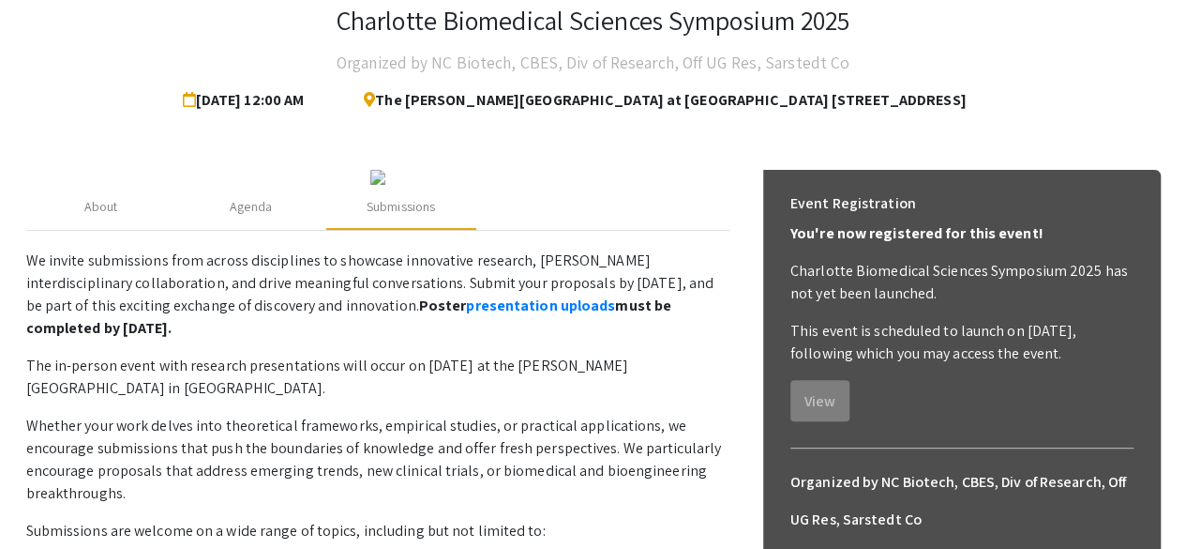  What do you see at coordinates (593, 21) in the screenshot?
I see `h3: Charlotte Biomedical Sciences Symposium 2025` at bounding box center [593, 21].